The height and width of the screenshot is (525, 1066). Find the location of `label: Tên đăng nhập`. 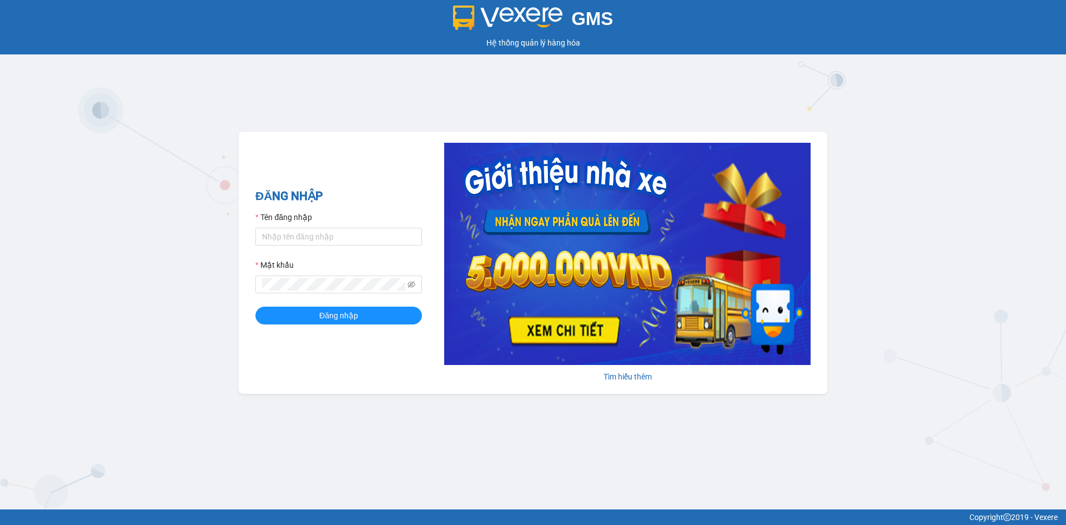

label: Tên đăng nhập is located at coordinates (284, 217).